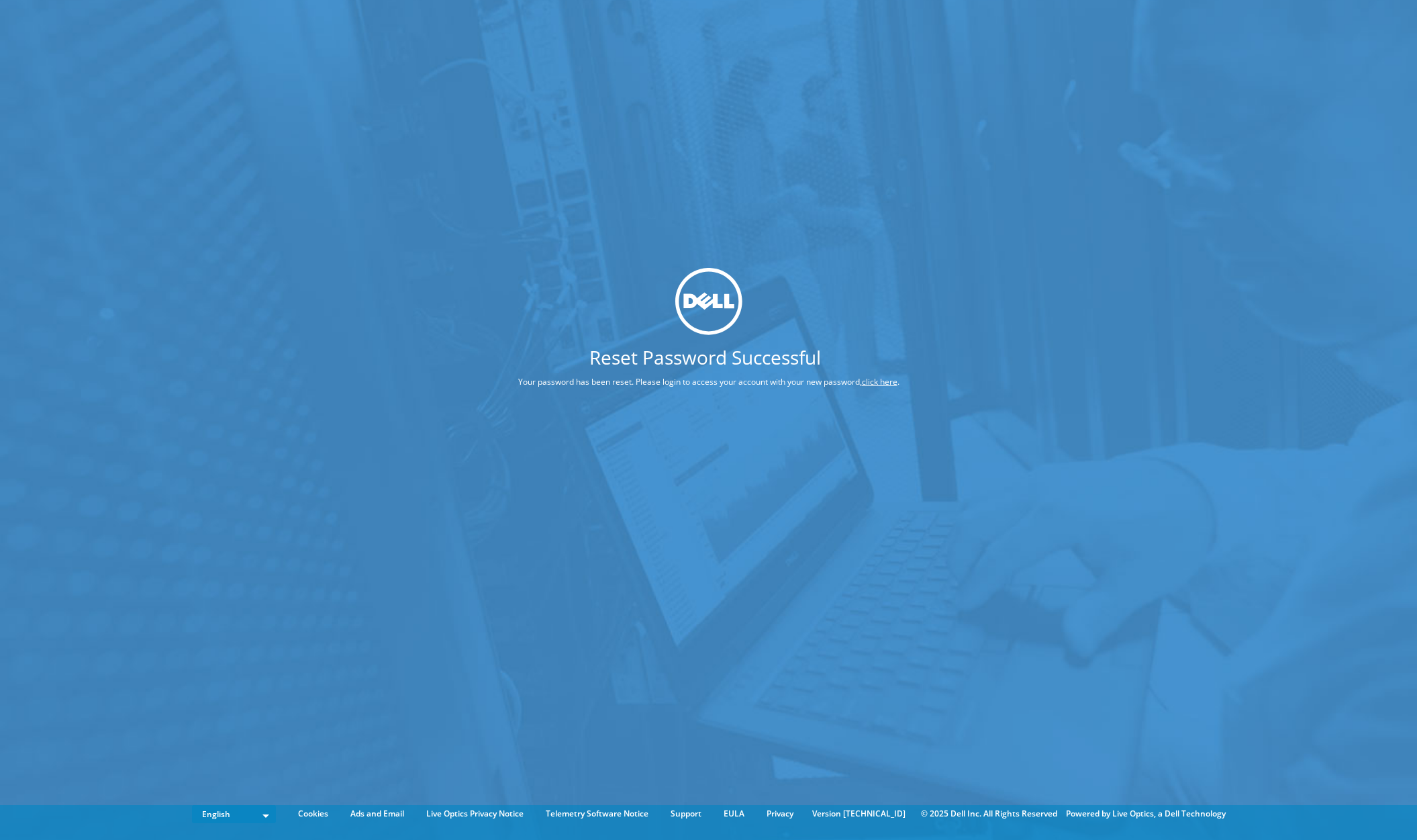 The image size is (1417, 840). Describe the element at coordinates (708, 382) in the screenshot. I see `p: Your password has been reset. Please login to access your account with your new password, .` at that location.